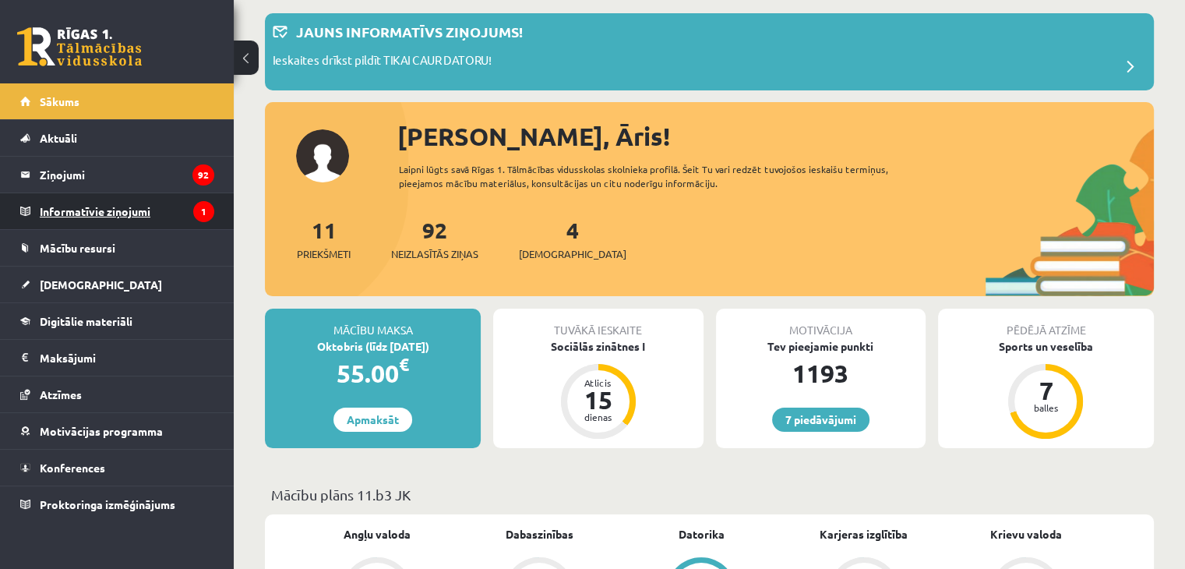  I want to click on span: Neizlasītās ziņas, so click(435, 254).